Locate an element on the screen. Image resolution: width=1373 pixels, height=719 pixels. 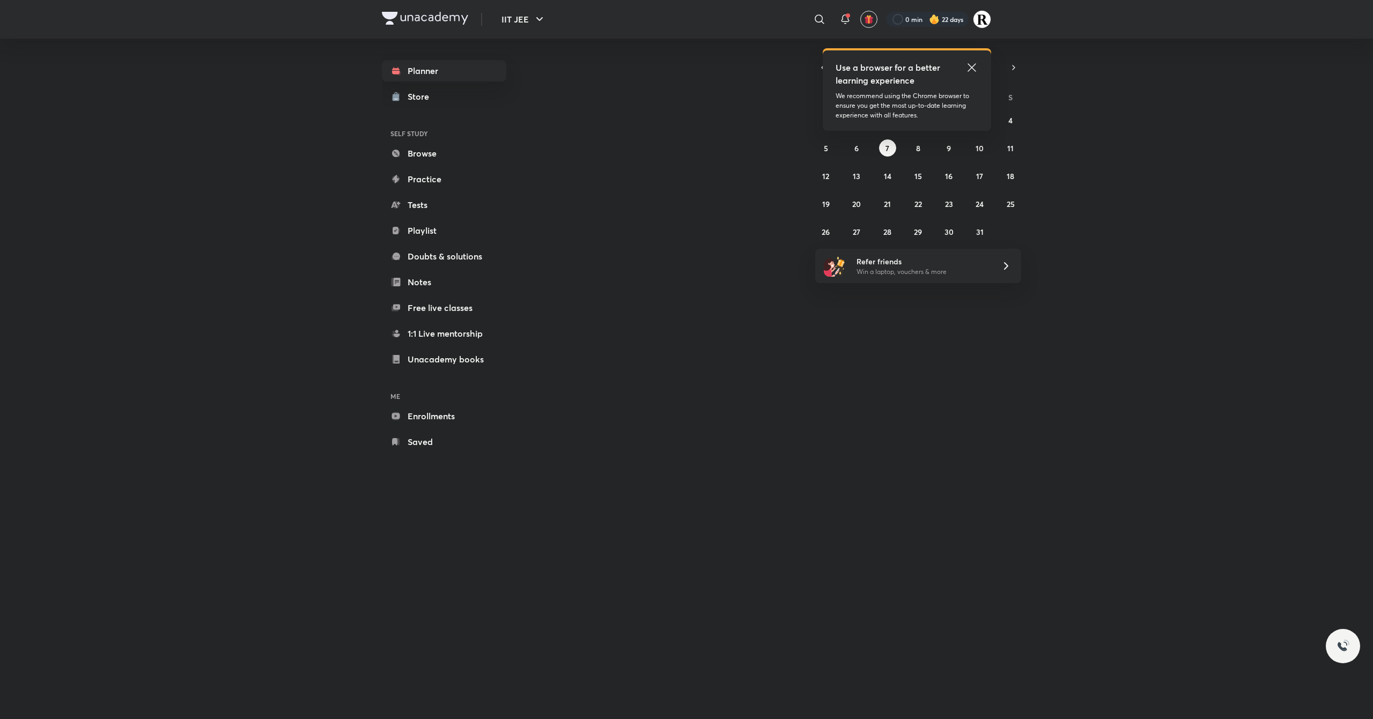
abbr: October 13, 2025 is located at coordinates (857, 176).